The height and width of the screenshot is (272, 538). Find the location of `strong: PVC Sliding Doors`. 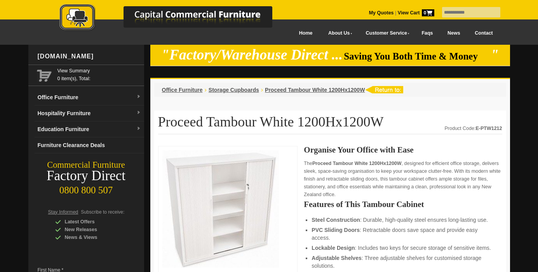

strong: PVC Sliding Doors is located at coordinates (336, 230).